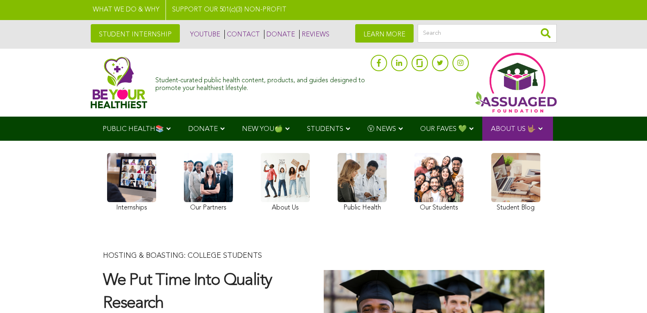 Image resolution: width=647 pixels, height=313 pixels. What do you see at coordinates (444, 129) in the screenshot?
I see `span: OUR FAVES 💚` at bounding box center [444, 129].